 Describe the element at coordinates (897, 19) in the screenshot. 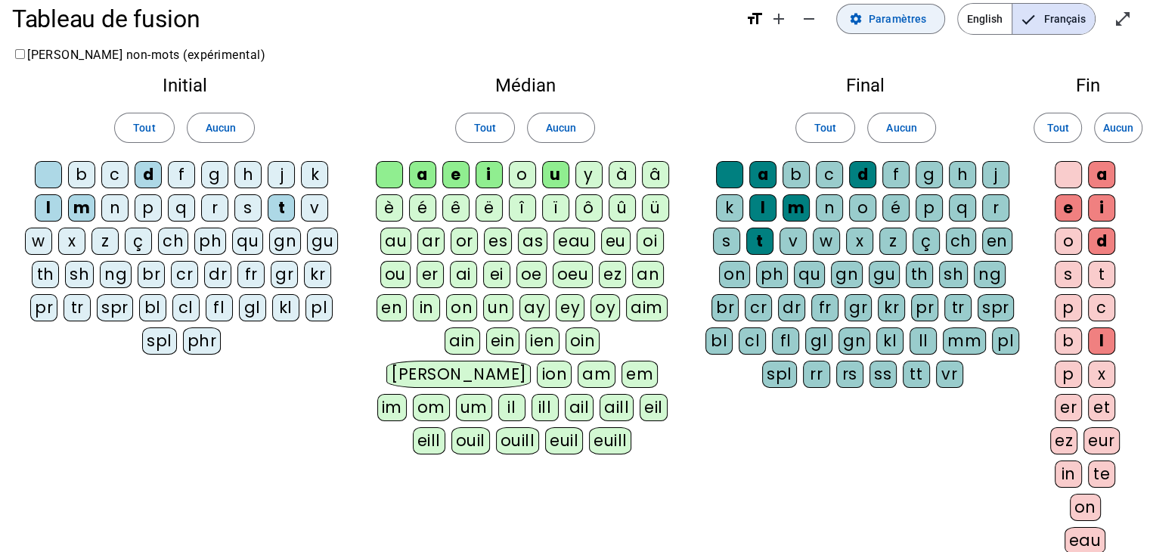

I see `span: Paramètres` at that location.